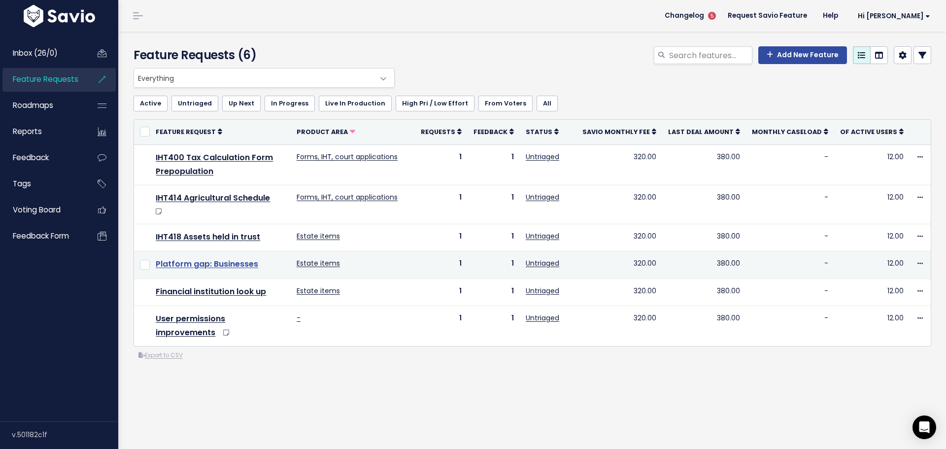  I want to click on a: Feedback, so click(42, 158).